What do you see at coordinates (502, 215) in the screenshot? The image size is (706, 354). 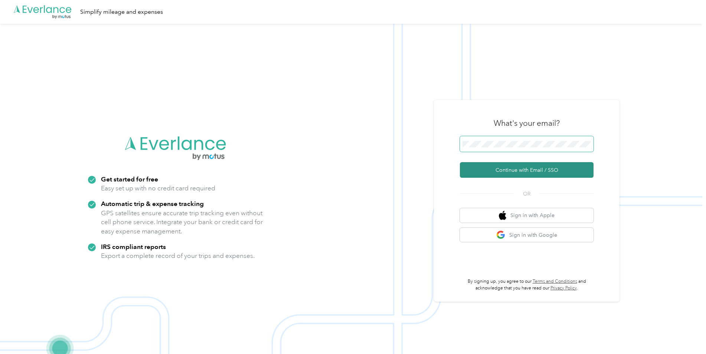 I see `img: apple logo` at bounding box center [502, 215].